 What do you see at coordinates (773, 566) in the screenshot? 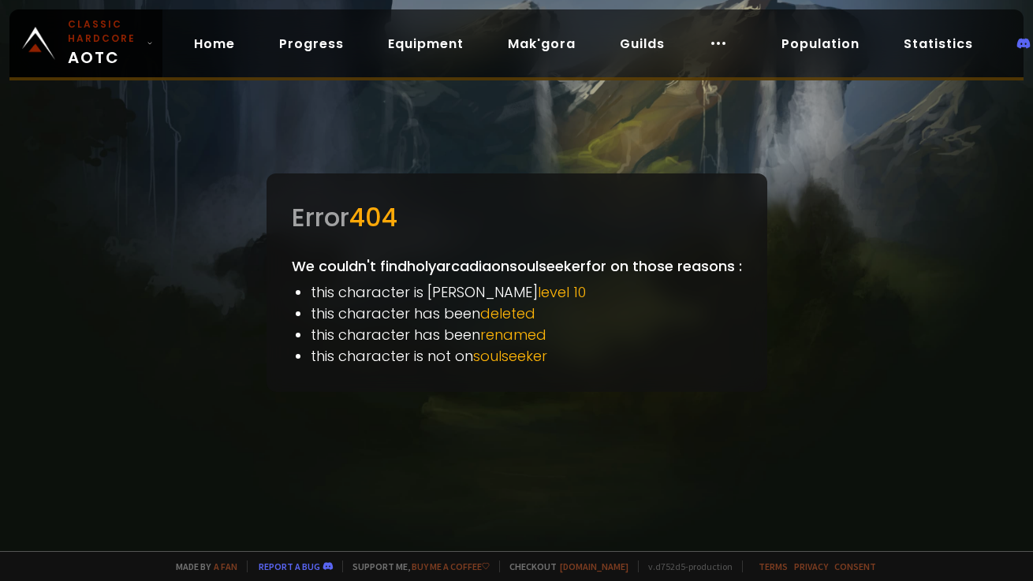
I see `a: Terms` at bounding box center [773, 566].